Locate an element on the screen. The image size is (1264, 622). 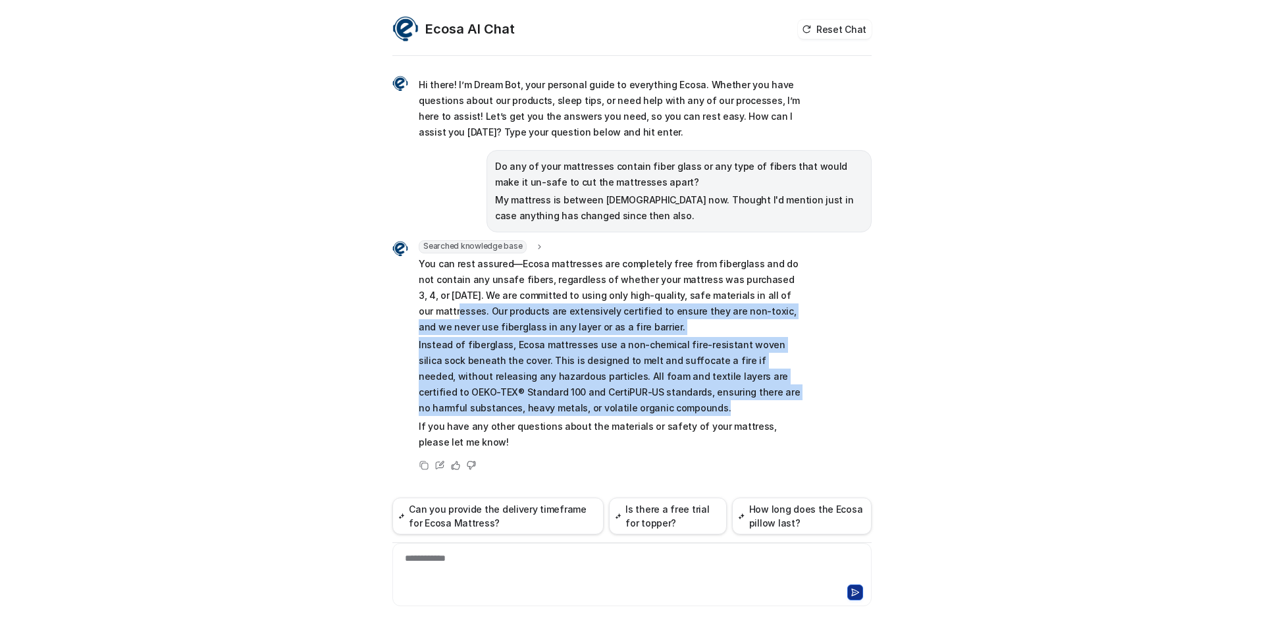
button: Reset Chat is located at coordinates (835, 29).